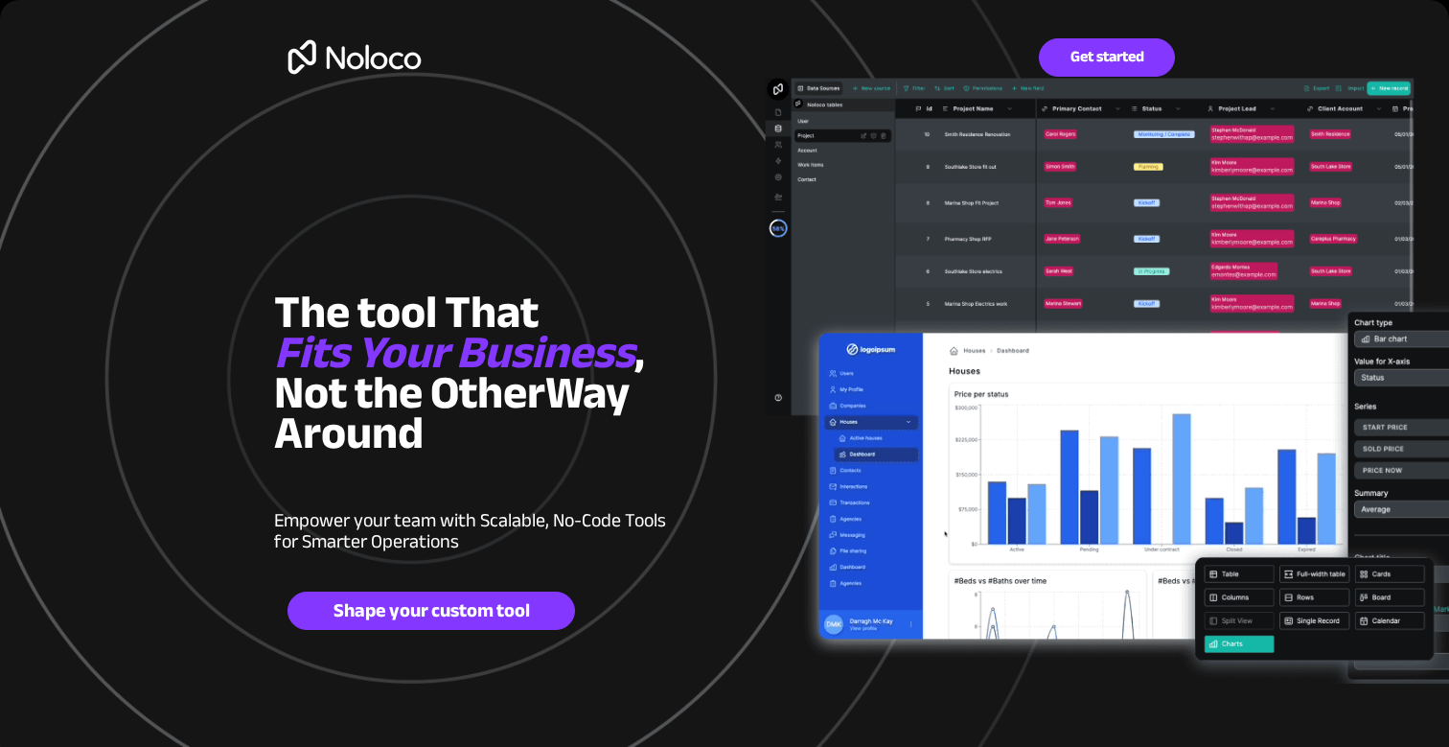 The image size is (1449, 747). I want to click on span: ble, No-Code Tools for Smarter Operations, so click(470, 530).